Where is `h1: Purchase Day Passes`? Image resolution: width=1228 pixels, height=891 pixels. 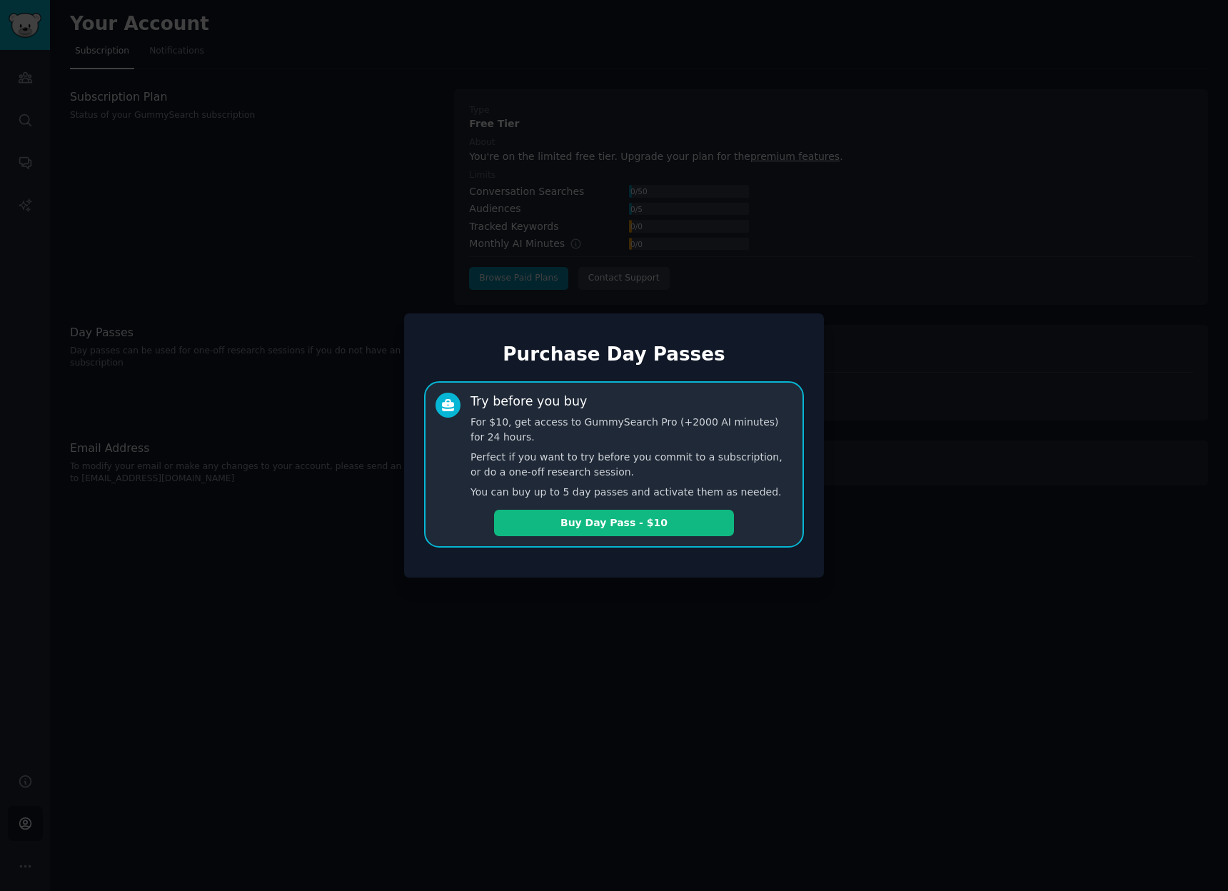
h1: Purchase Day Passes is located at coordinates (614, 355).